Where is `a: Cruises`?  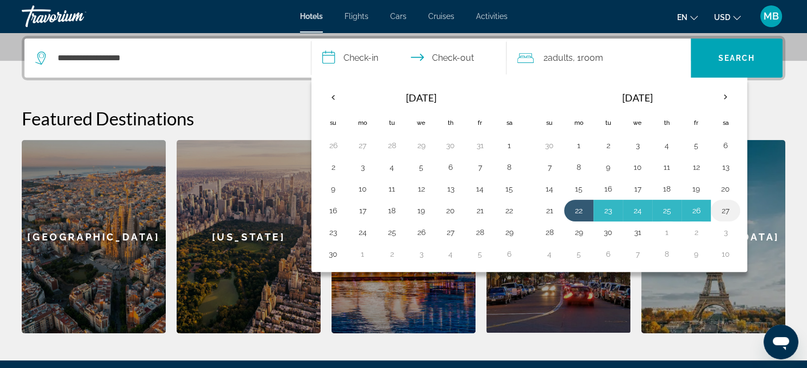 a: Cruises is located at coordinates (441, 16).